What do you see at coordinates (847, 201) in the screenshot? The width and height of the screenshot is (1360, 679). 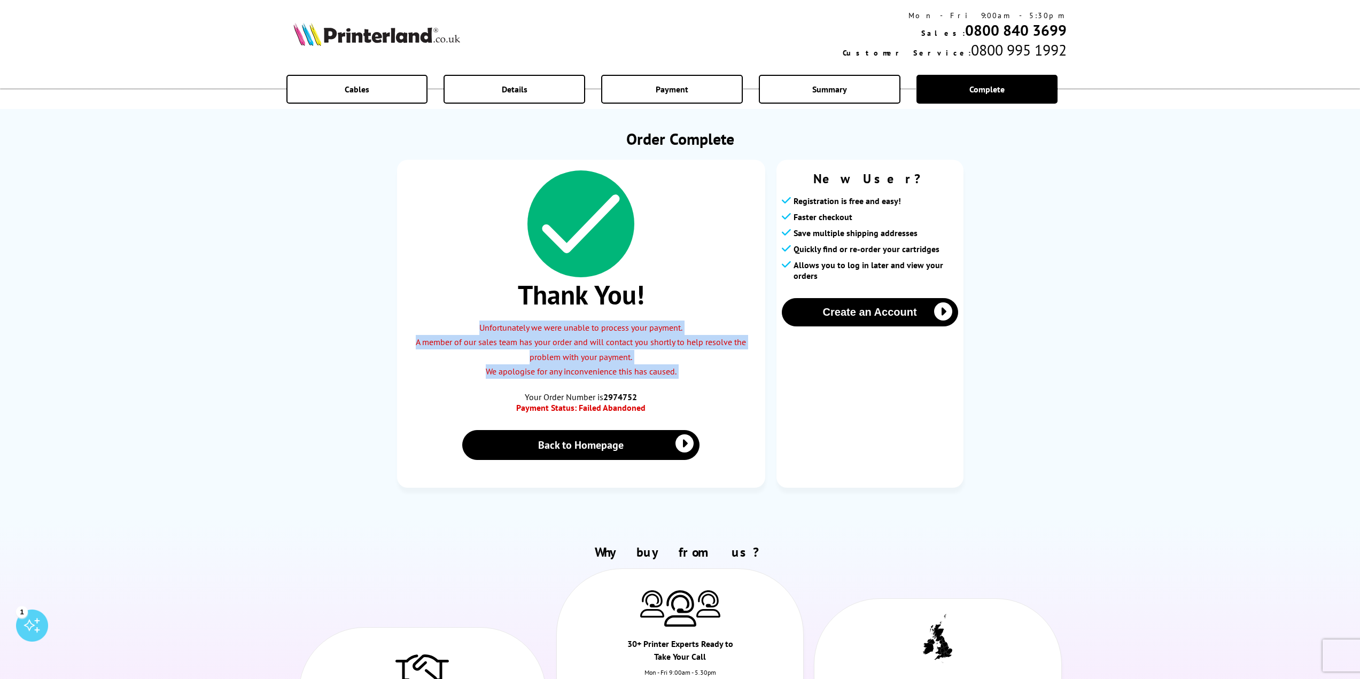 I see `span: Registration is free and easy!` at bounding box center [847, 201].